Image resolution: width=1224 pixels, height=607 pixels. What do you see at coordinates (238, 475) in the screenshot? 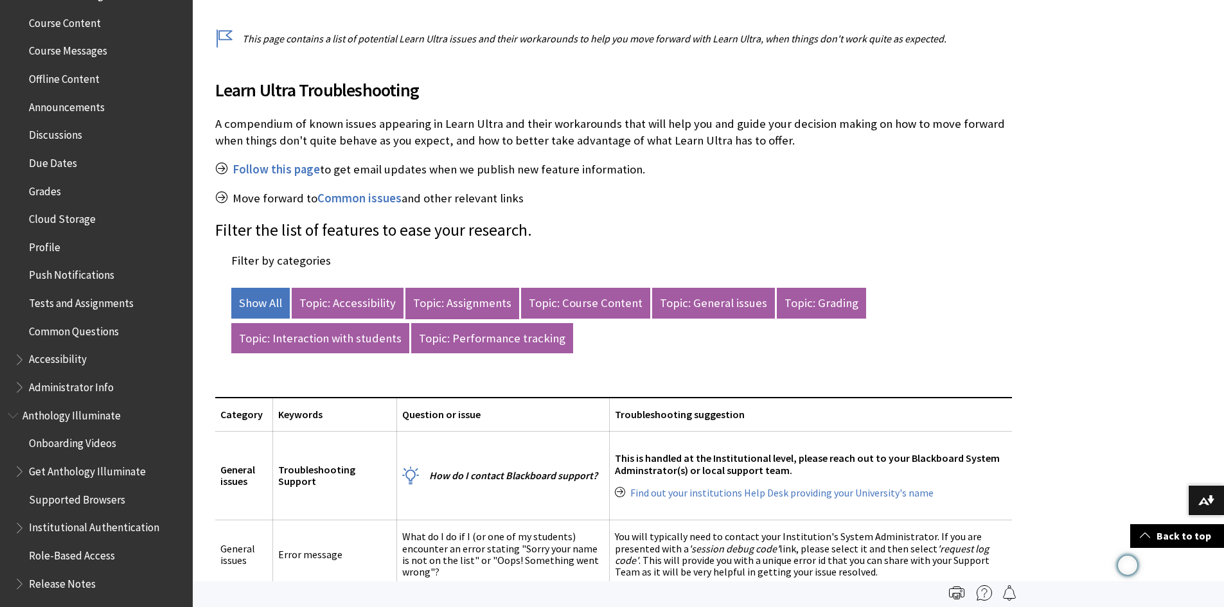
I see `span: General issues` at bounding box center [238, 475].